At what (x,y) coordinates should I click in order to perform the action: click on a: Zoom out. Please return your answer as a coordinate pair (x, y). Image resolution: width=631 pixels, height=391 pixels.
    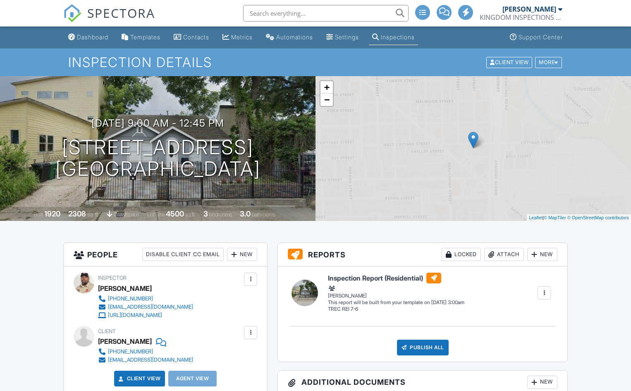
    Looking at the image, I should click on (327, 100).